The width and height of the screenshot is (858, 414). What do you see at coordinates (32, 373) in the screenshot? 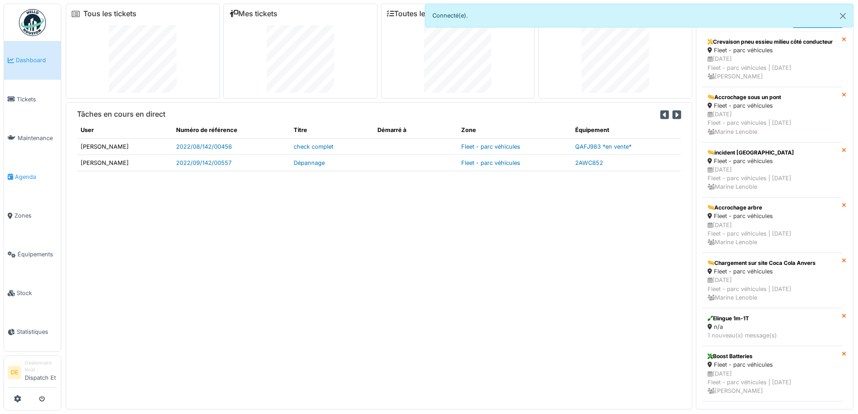
I see `a: DE Gestionnaire localDispatch Et` at bounding box center [32, 373].